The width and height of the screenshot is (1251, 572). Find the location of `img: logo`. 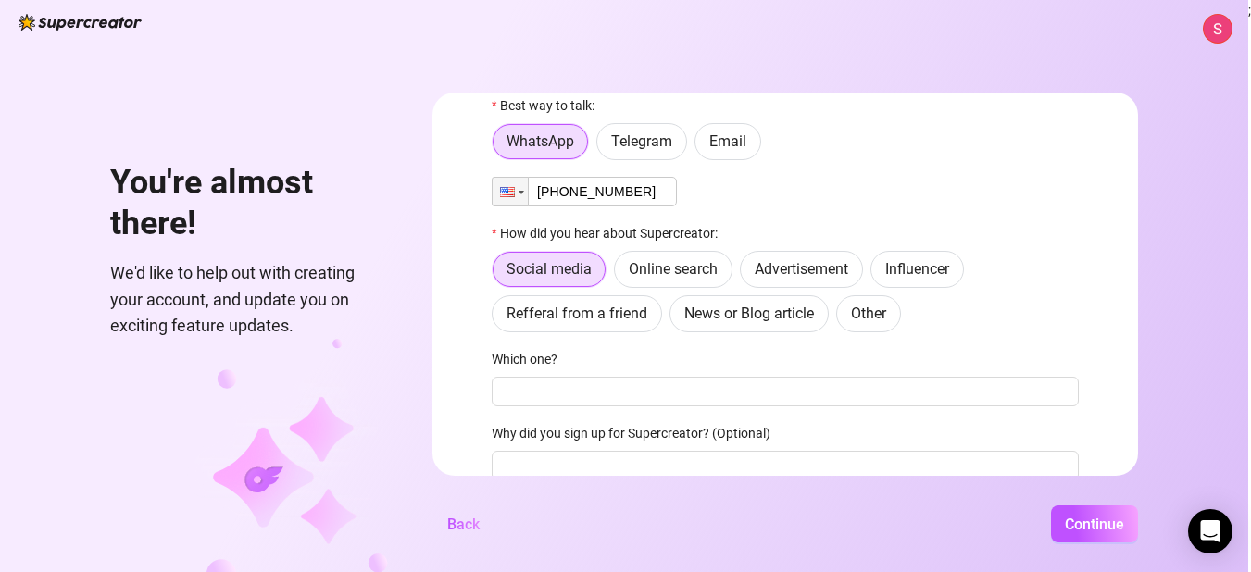

img: logo is located at coordinates (80, 22).